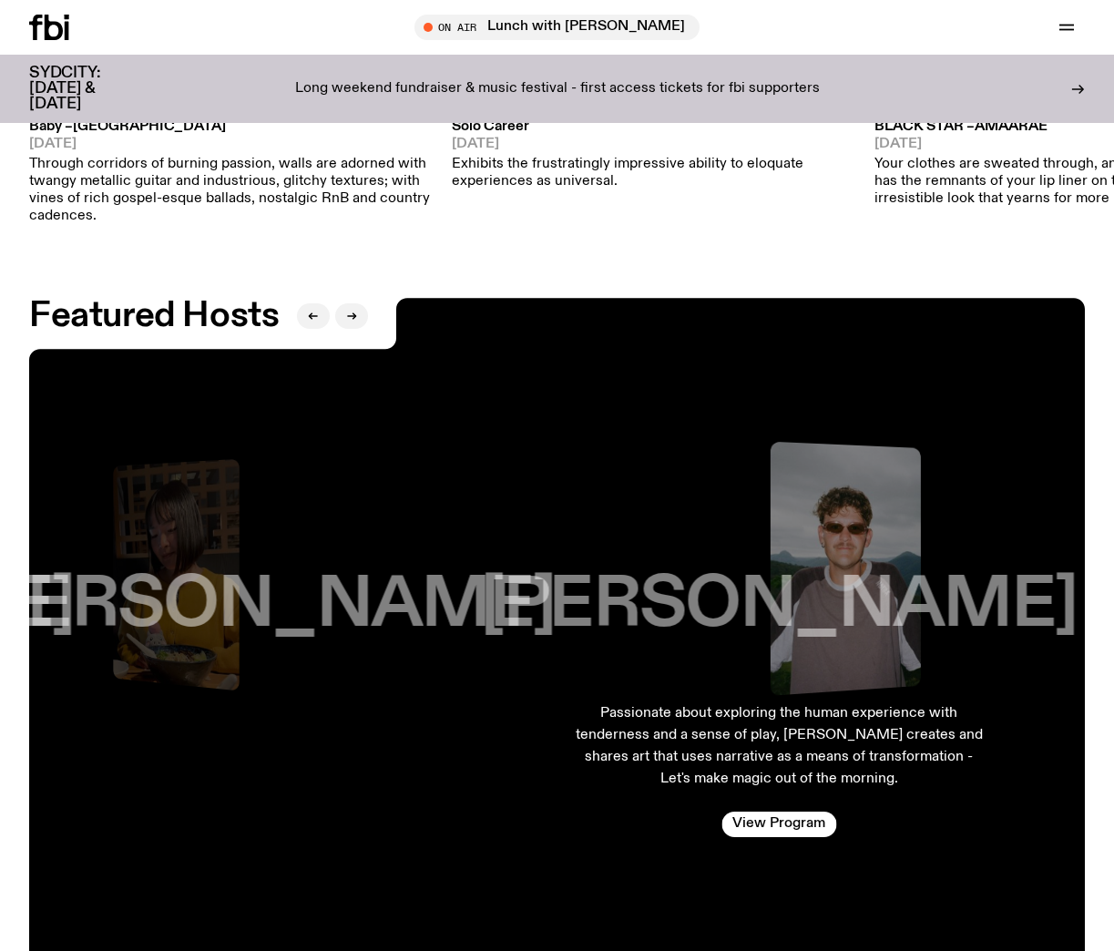 The height and width of the screenshot is (951, 1114). What do you see at coordinates (1011, 127) in the screenshot?
I see `span: Amaarae` at bounding box center [1011, 127].